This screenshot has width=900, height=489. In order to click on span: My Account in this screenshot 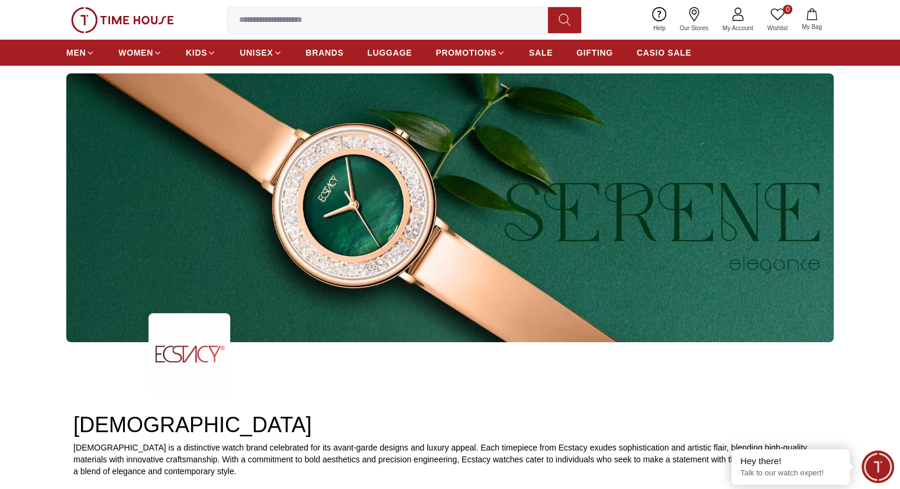, I will do `click(738, 28)`.